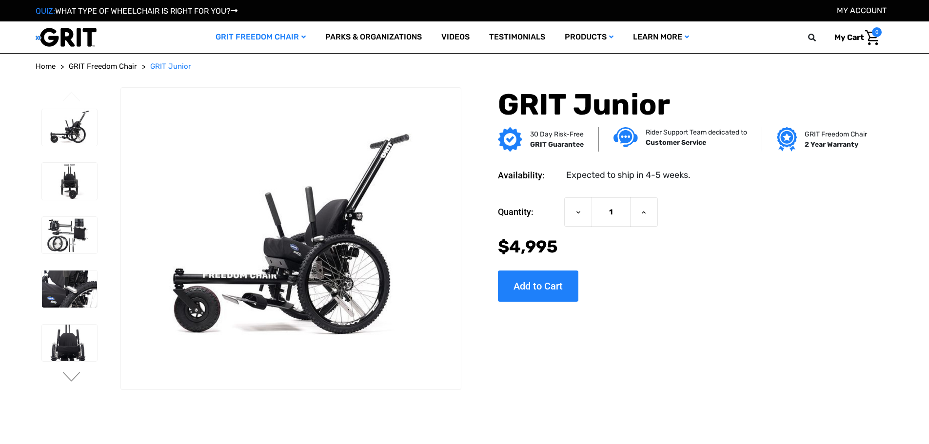 The height and width of the screenshot is (444, 929). Describe the element at coordinates (69, 343) in the screenshot. I see `img: GRIT Junior: close up front view of pediatric GRIT wheelchair with Invacare Matrx seat, levers, m...` at that location.